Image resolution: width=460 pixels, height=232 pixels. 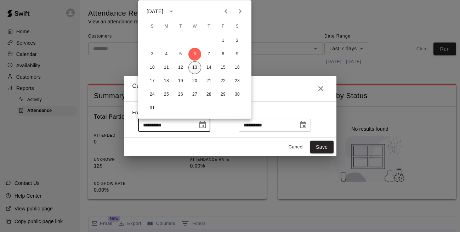 I want to click on button: 13, so click(x=195, y=68).